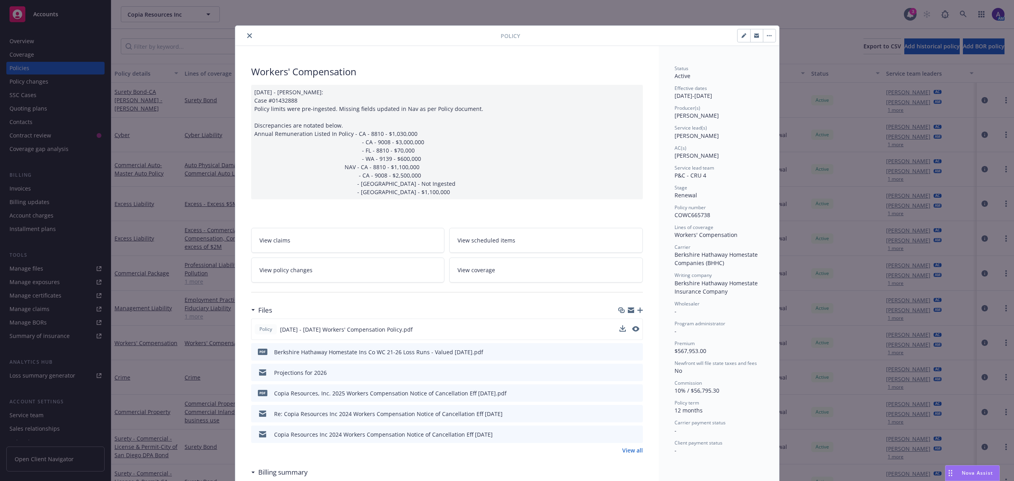 The height and width of the screenshot is (481, 1014). What do you see at coordinates (692, 215) in the screenshot?
I see `span: COWC665738` at bounding box center [692, 215].